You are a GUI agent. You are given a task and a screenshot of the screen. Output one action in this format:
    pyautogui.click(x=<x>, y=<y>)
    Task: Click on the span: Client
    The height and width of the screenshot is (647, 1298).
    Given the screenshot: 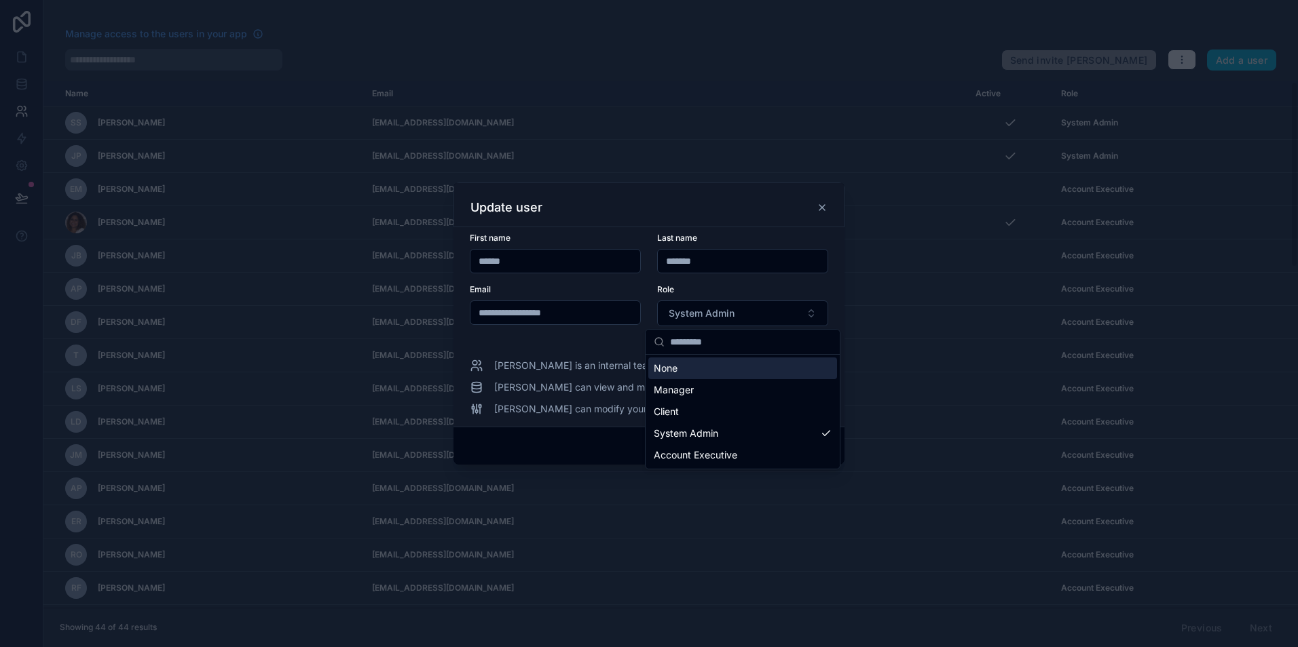 What is the action you would take?
    pyautogui.click(x=666, y=412)
    